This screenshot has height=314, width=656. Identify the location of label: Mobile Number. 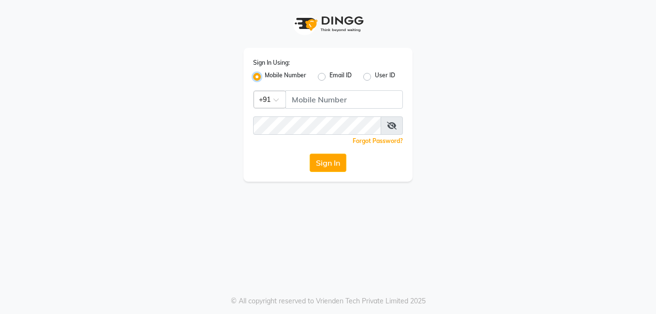
(285, 77).